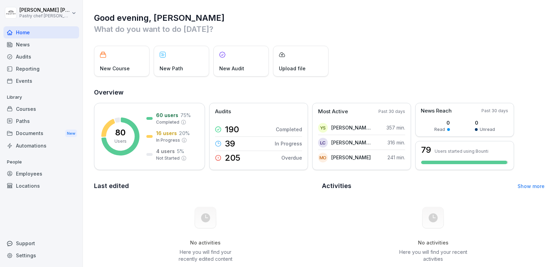  Describe the element at coordinates (41, 186) in the screenshot. I see `div: Locations` at that location.